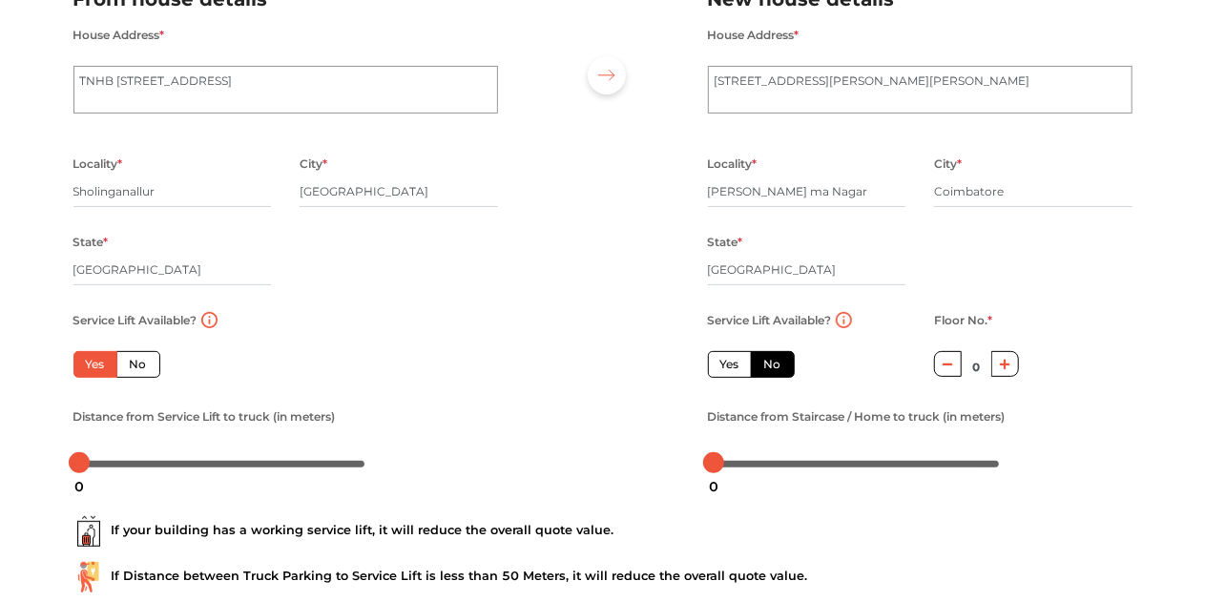 This screenshot has width=1205, height=602. Describe the element at coordinates (963, 321) in the screenshot. I see `label: Floor No.` at that location.